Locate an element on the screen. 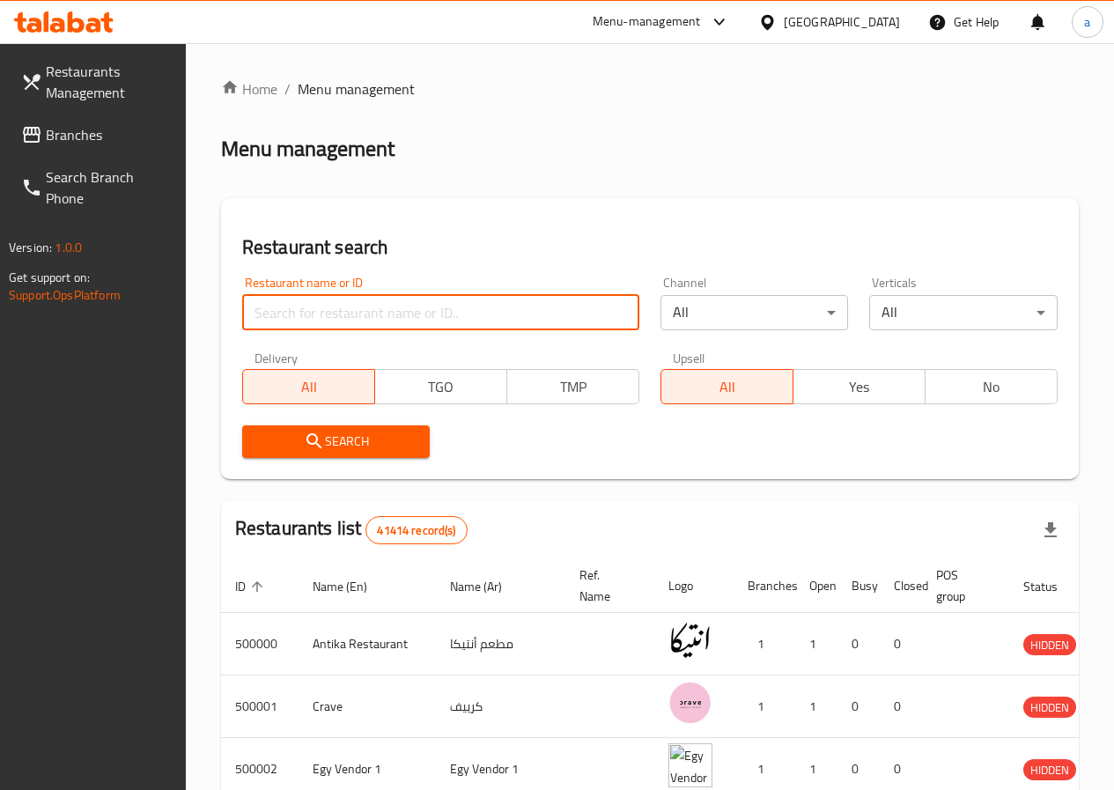 The width and height of the screenshot is (1114, 790). h2: Restaurants list is located at coordinates (351, 529).